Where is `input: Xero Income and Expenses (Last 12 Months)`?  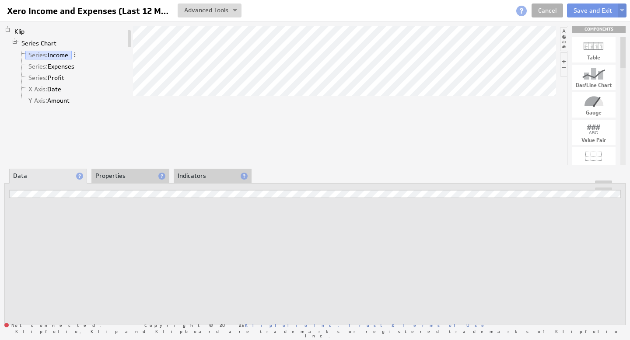
input: Xero Income and Expenses (Last 12 Months) is located at coordinates (88, 11).